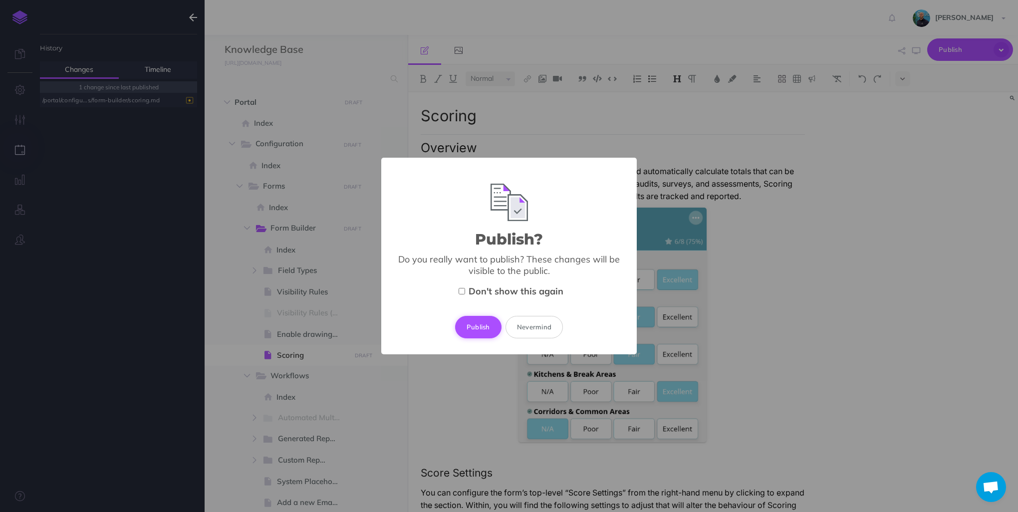  What do you see at coordinates (509, 239) in the screenshot?
I see `h2: Publish?` at bounding box center [509, 239].